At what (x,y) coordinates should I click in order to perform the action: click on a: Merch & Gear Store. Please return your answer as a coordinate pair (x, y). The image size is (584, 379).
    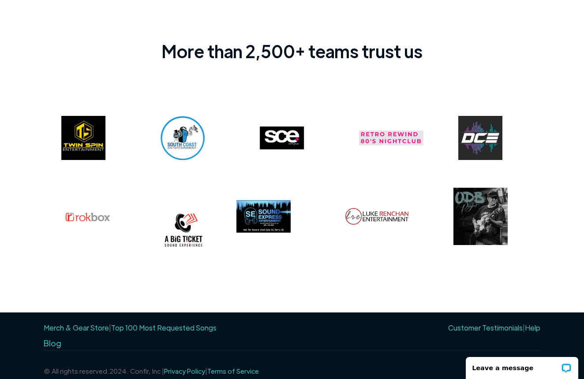
    Looking at the image, I should click on (76, 328).